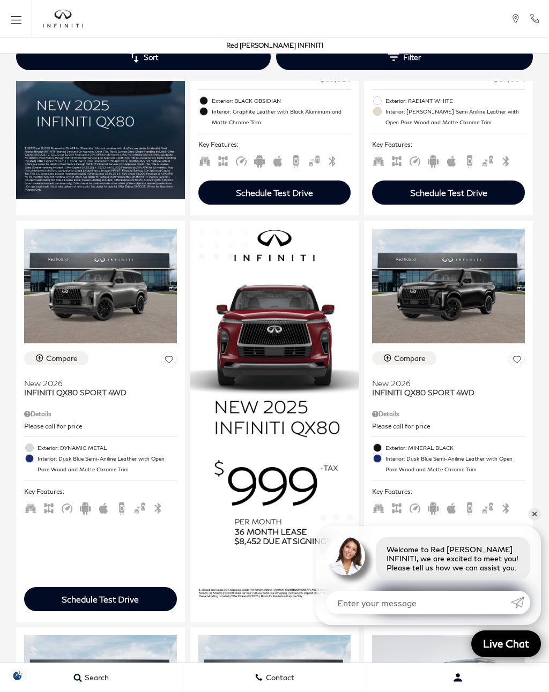 This screenshot has width=549, height=692. What do you see at coordinates (506, 644) in the screenshot?
I see `span: Live Chat` at bounding box center [506, 644].